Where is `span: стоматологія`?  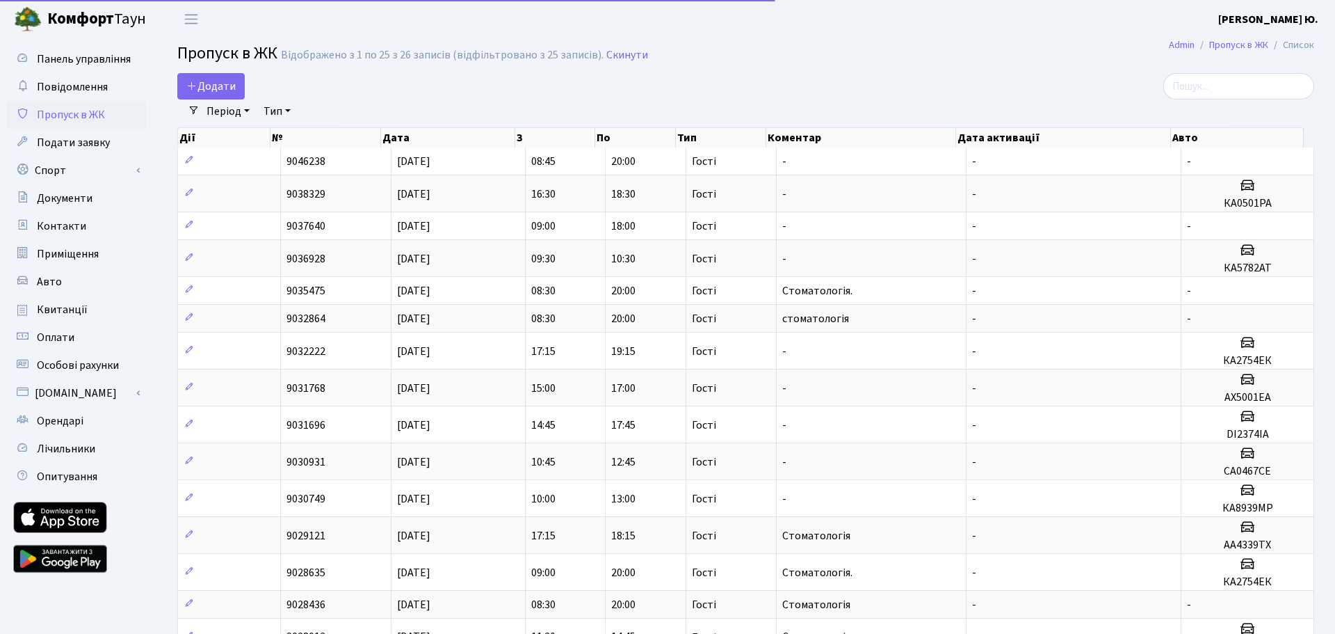 span: стоматологія is located at coordinates (816, 319).